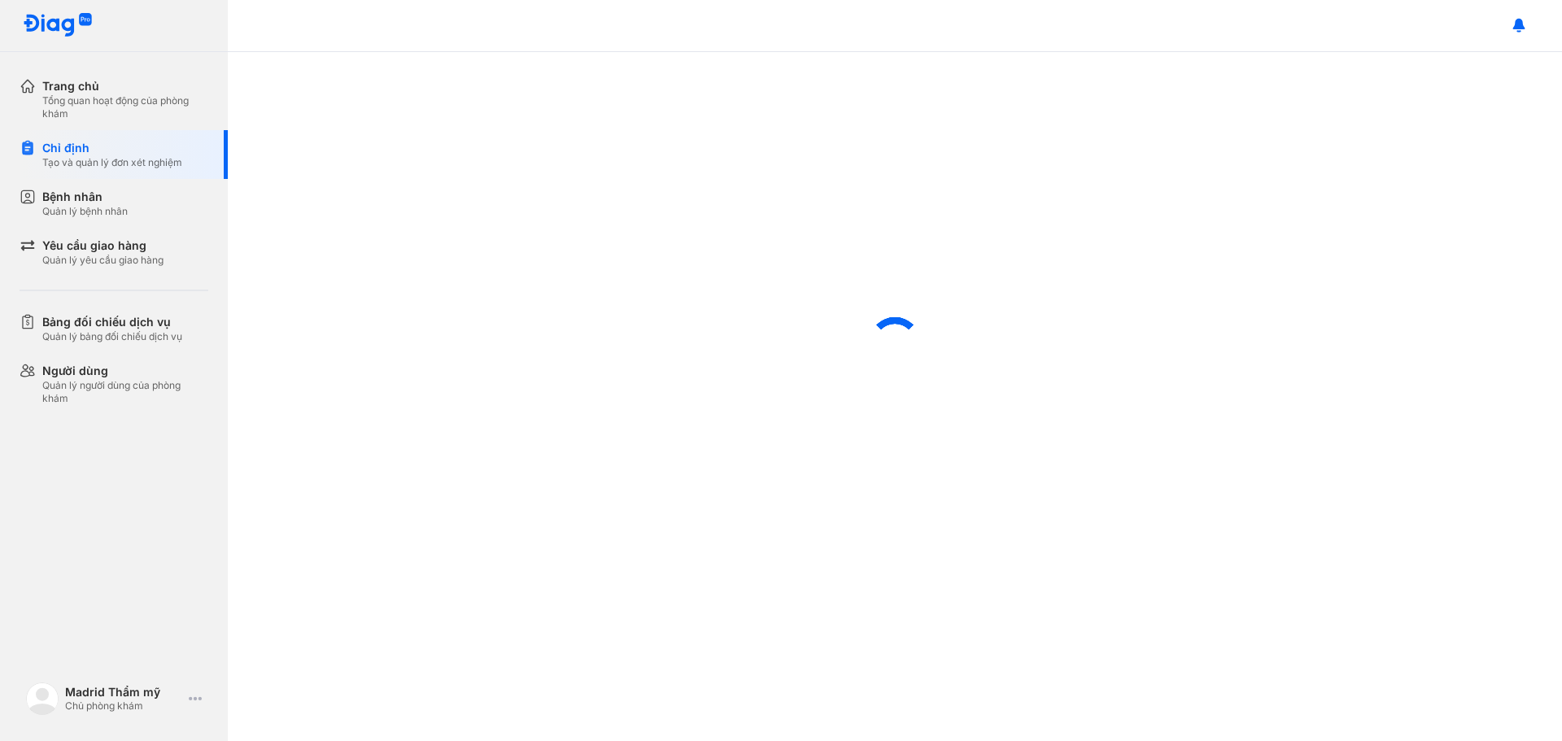 The width and height of the screenshot is (1562, 741). What do you see at coordinates (125, 392) in the screenshot?
I see `div: Quản lý người dùng của phòng khám` at bounding box center [125, 392].